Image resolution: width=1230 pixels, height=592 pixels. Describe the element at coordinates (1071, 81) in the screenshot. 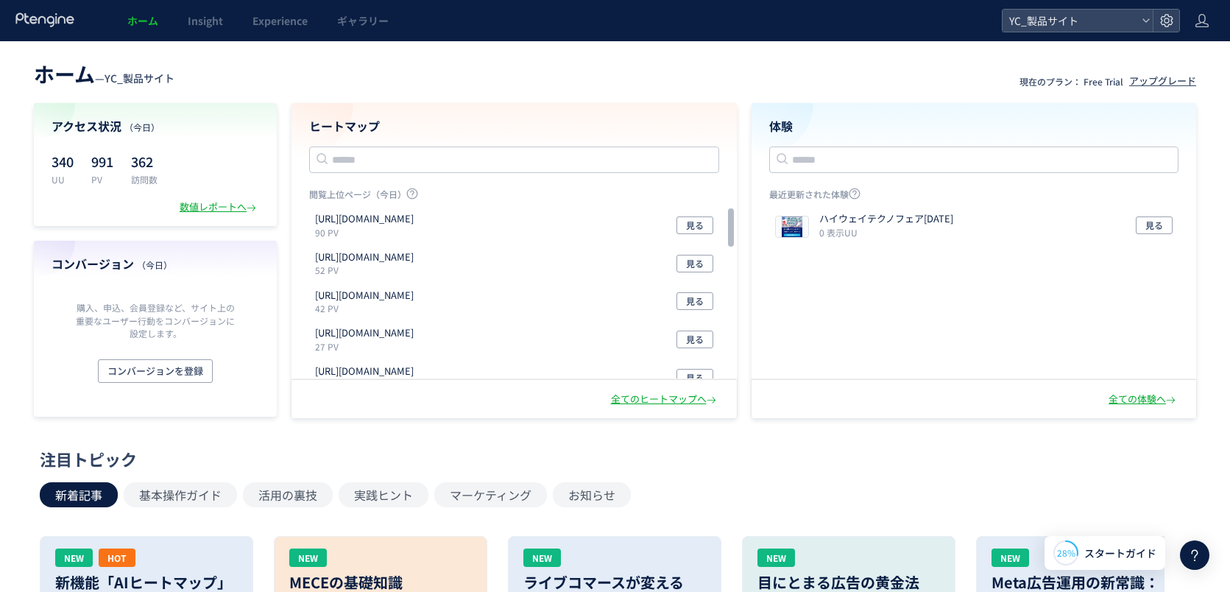

I see `p: 現在のプラン： Free Trial` at that location.